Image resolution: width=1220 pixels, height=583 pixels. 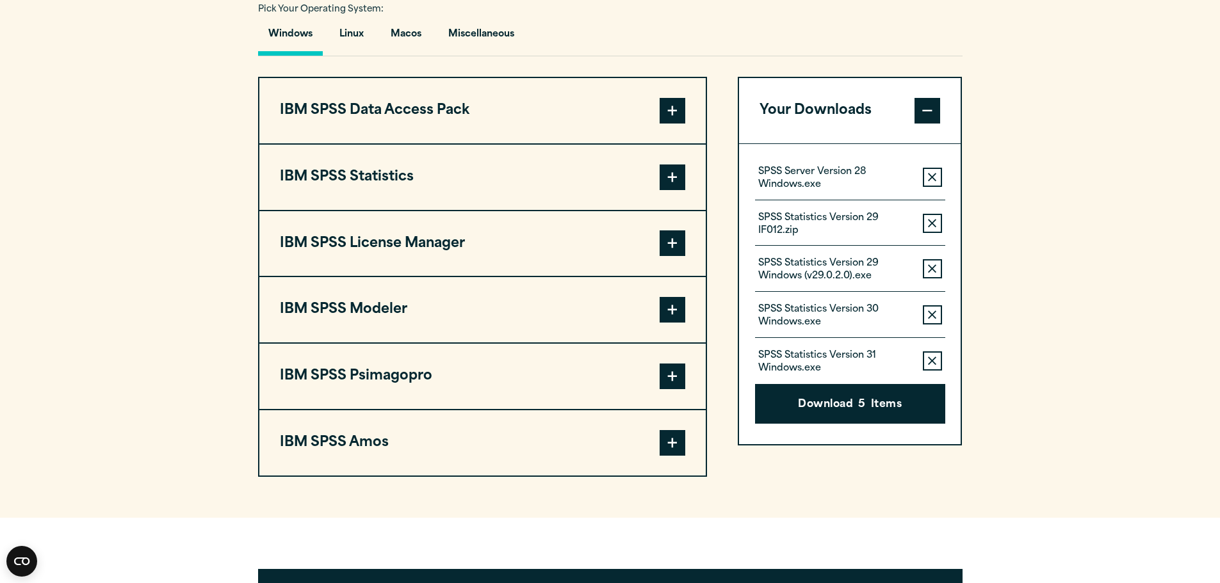 I want to click on button: Linux, so click(x=352, y=37).